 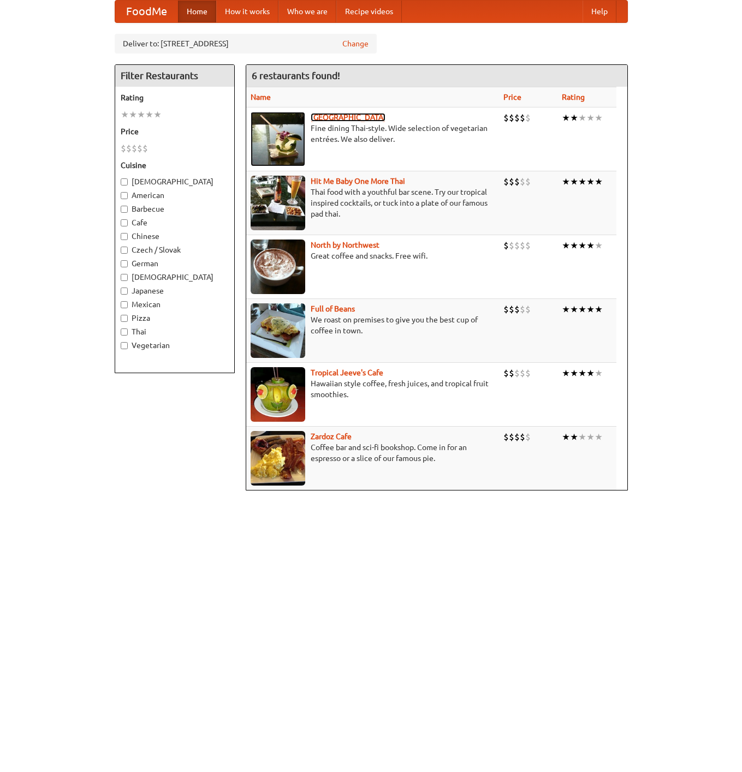 What do you see at coordinates (373, 203) in the screenshot?
I see `p: Thai food with a youthful bar scene. Try our tropical inspired cocktails, or tuck into a plate of...` at bounding box center [373, 203].